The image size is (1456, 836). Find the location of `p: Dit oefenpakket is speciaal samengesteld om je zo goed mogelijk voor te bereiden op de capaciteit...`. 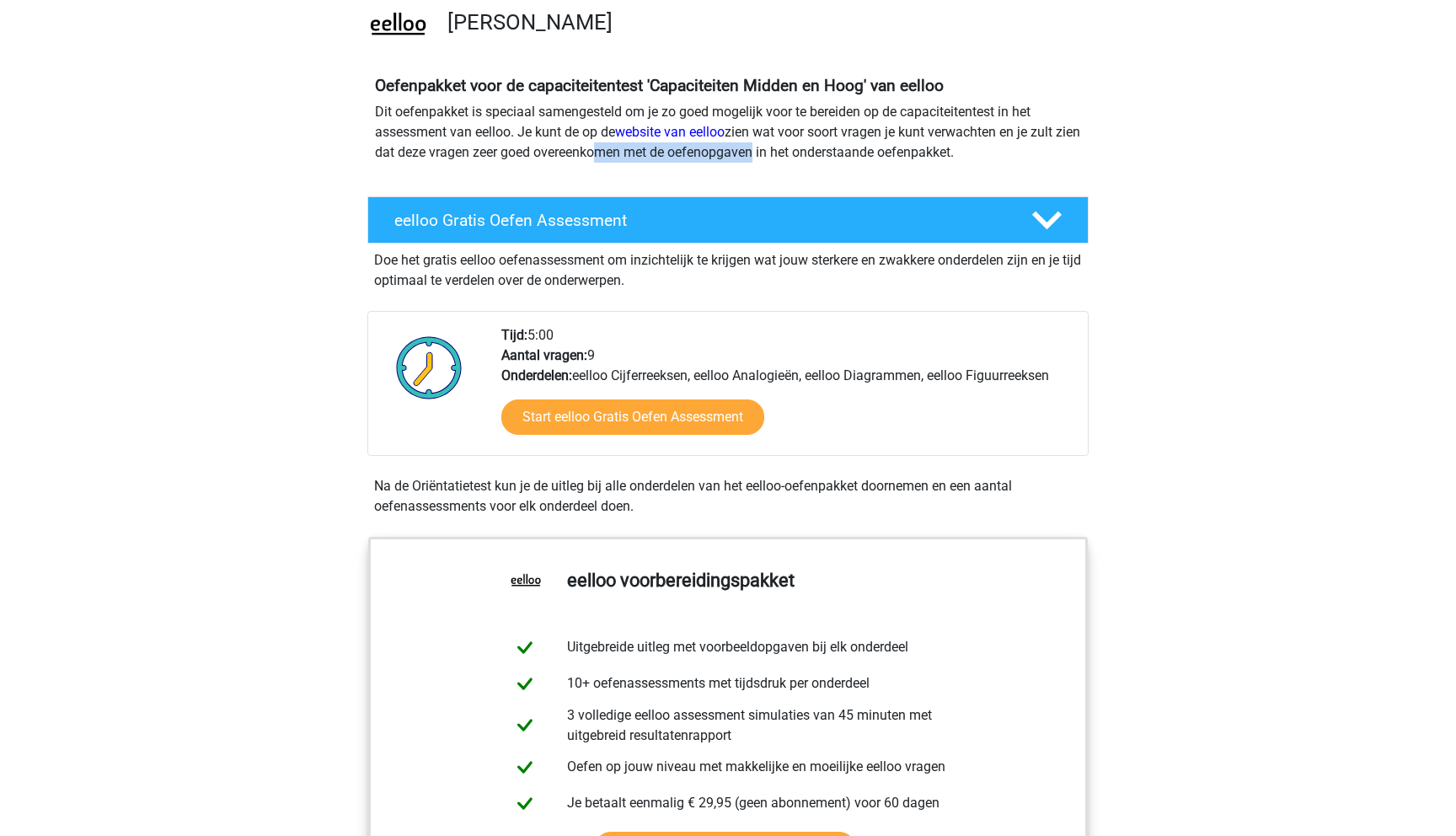

p: Dit oefenpakket is speciaal samengesteld om je zo goed mogelijk voor te bereiden op de capaciteit... is located at coordinates (728, 132).